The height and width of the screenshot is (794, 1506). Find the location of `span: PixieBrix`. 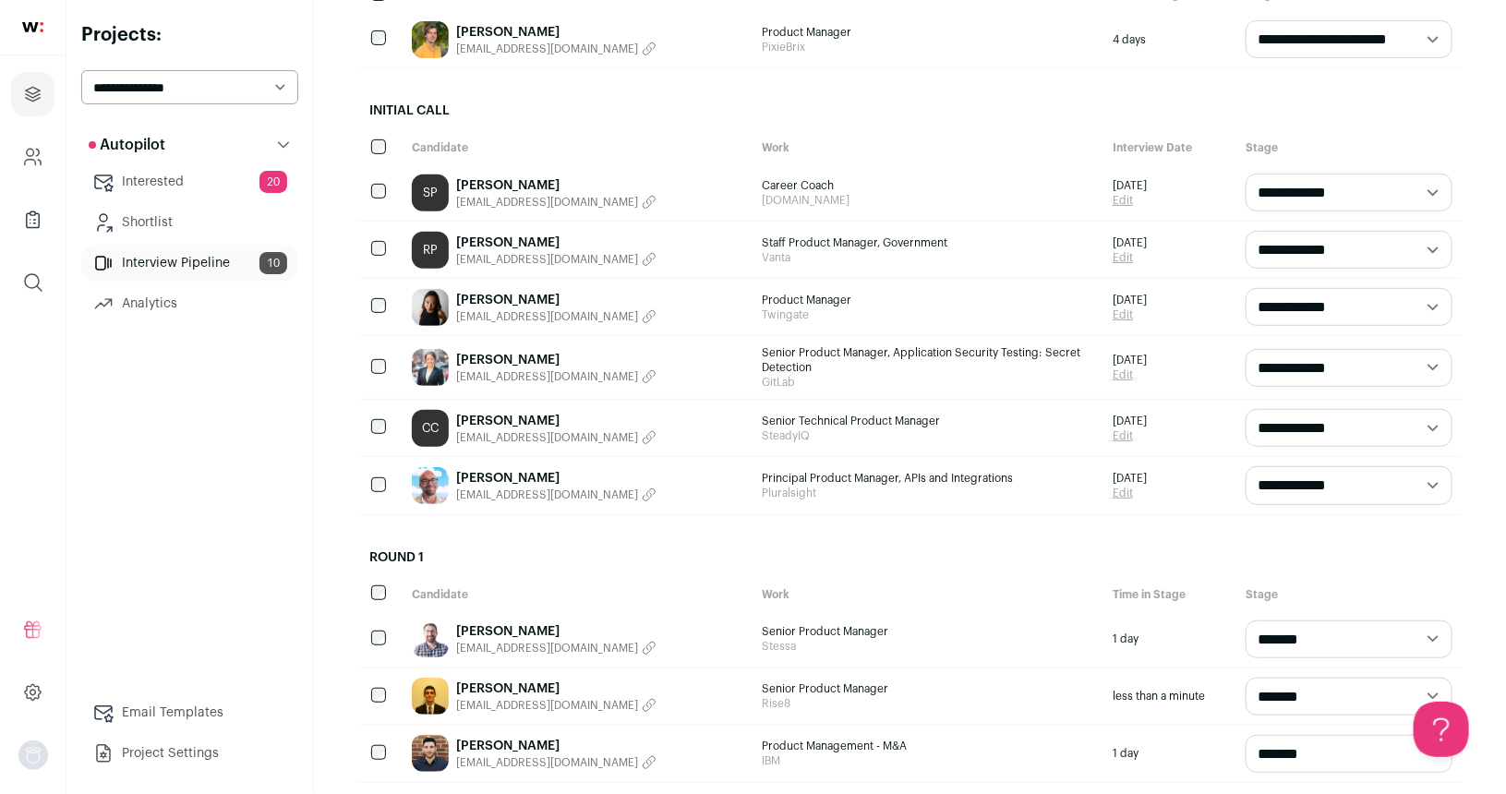

span: PixieBrix is located at coordinates (929, 47).